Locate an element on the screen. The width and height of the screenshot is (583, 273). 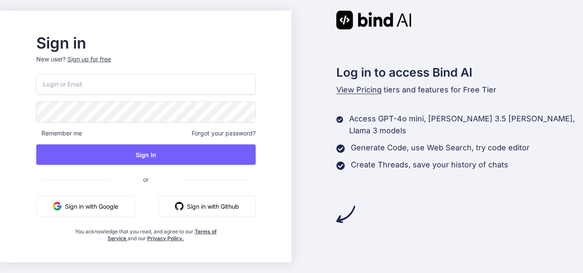
button: Sign in with Github is located at coordinates (207, 206).